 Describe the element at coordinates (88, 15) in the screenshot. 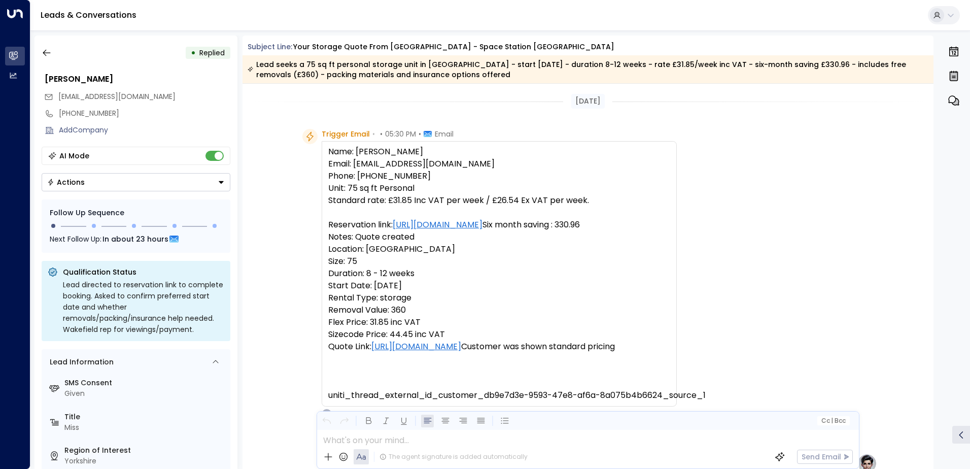

I see `a: Leads & Conversations` at that location.